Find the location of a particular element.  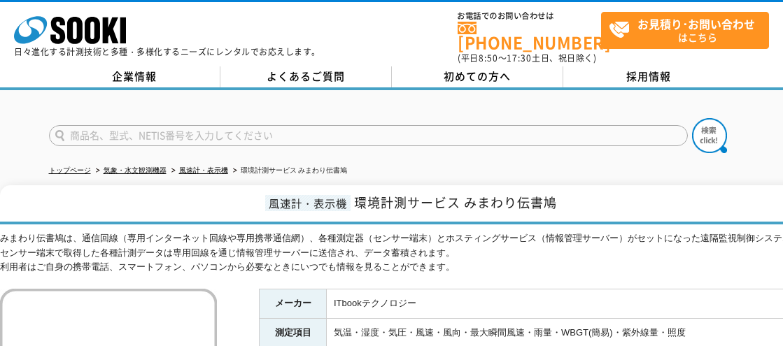

p: 日々進化する計測技術と多種・多様化するニーズにレンタルでお応えします。 is located at coordinates (167, 52).